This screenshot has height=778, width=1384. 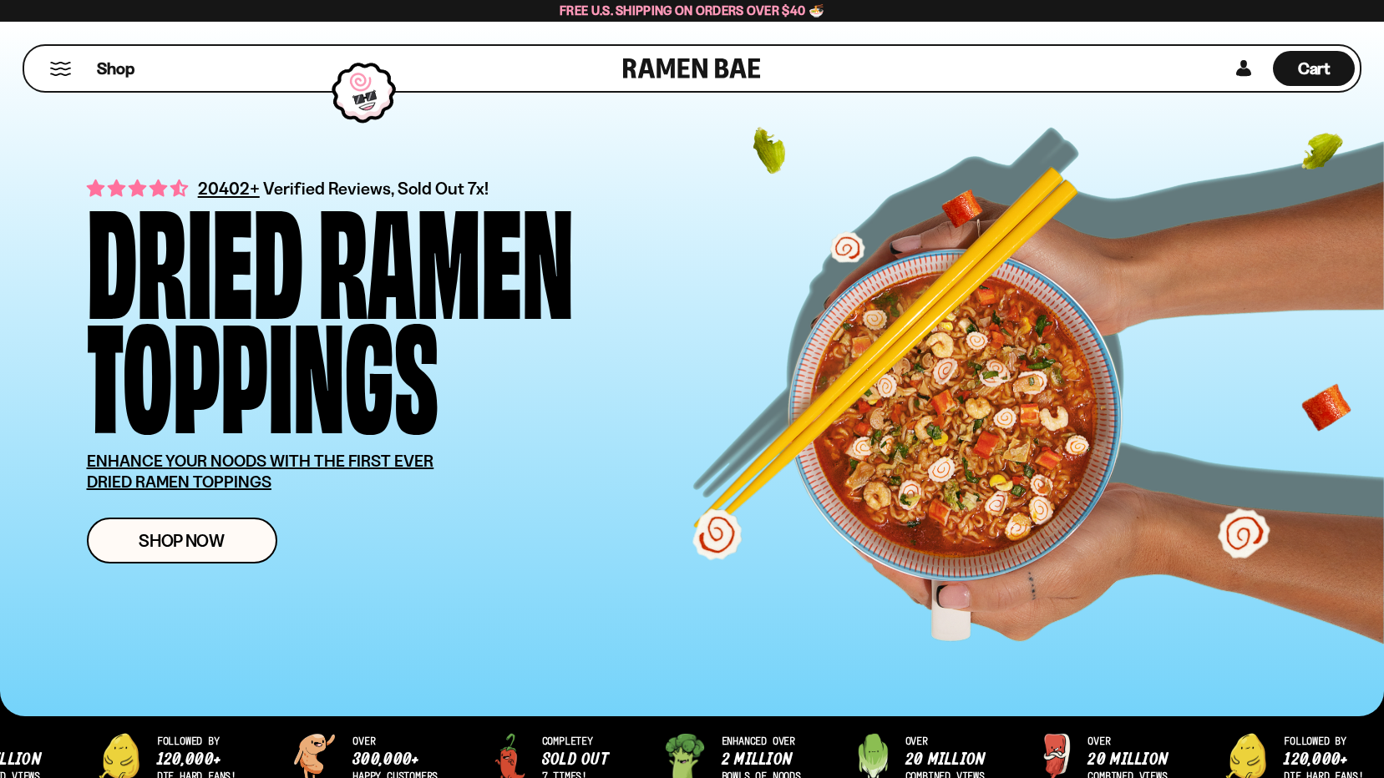 What do you see at coordinates (1314, 68) in the screenshot?
I see `div: Cart` at bounding box center [1314, 68].